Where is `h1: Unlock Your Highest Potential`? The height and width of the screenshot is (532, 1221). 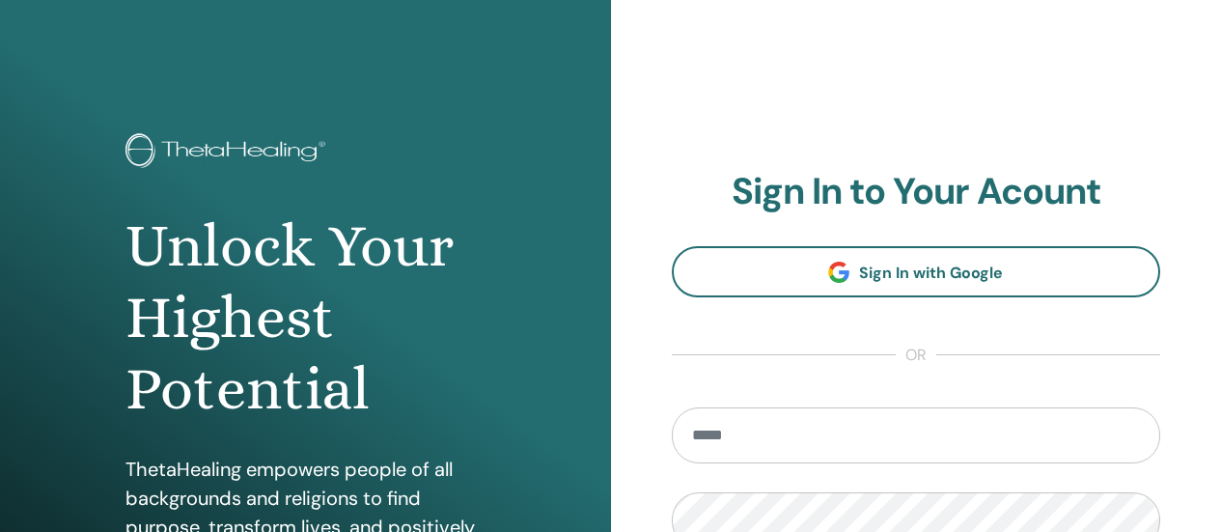 h1: Unlock Your Highest Potential is located at coordinates (305, 318).